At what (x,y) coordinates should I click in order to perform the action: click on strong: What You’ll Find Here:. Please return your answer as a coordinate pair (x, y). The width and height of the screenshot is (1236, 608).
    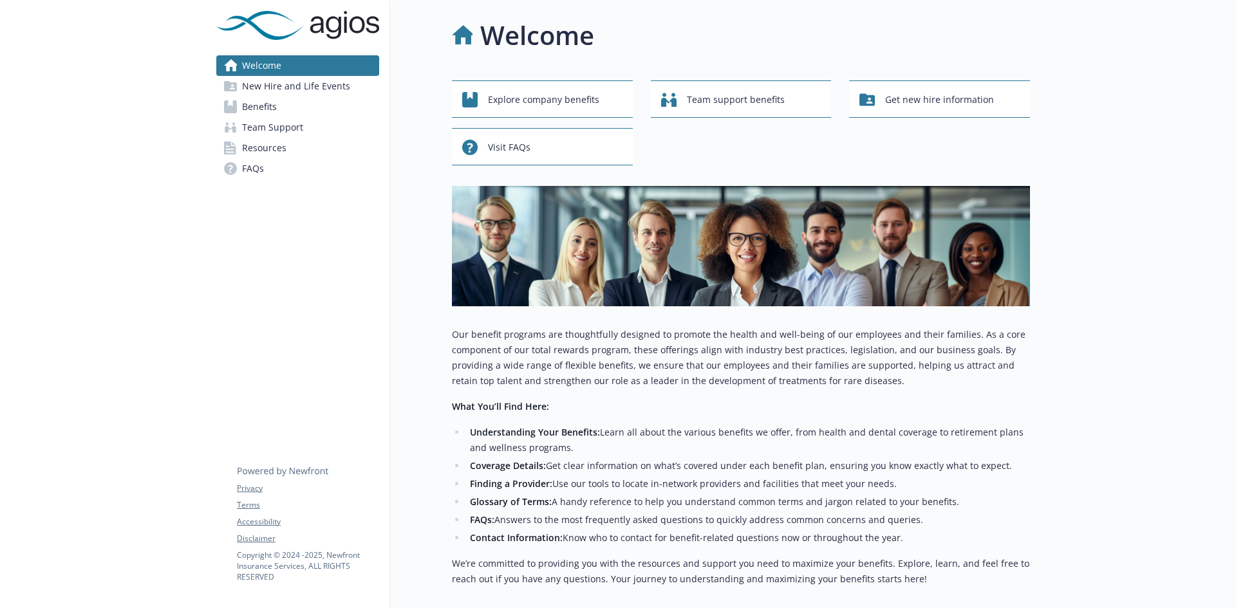
    Looking at the image, I should click on (500, 406).